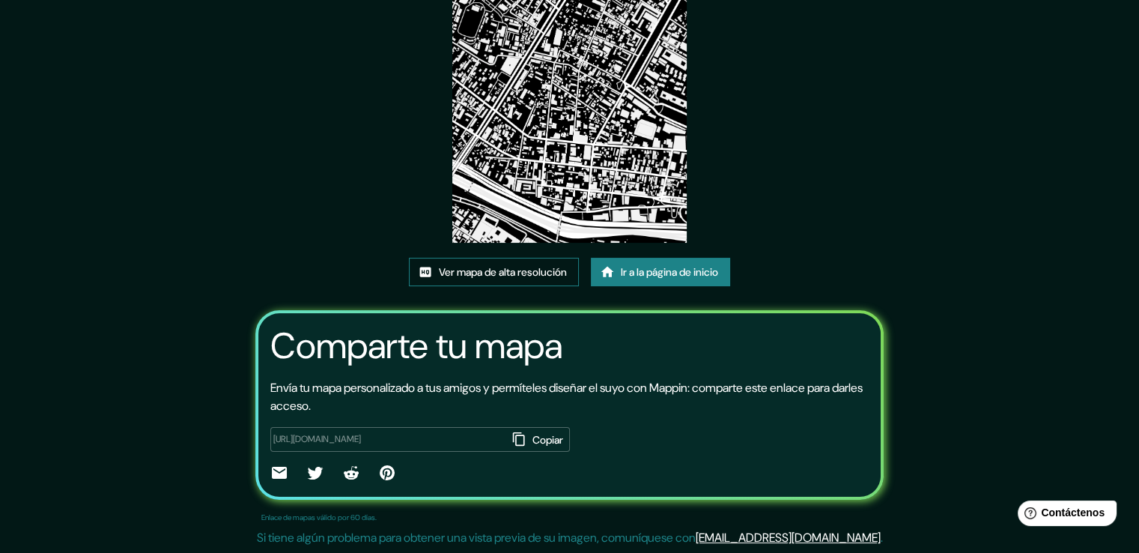 The image size is (1139, 553). I want to click on a: Ver mapa de alta resolución, so click(494, 272).